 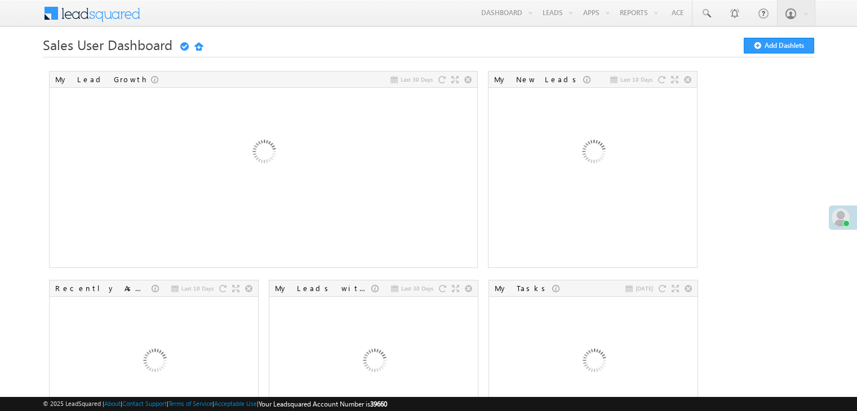 I want to click on a: Acceptable Use, so click(x=236, y=404).